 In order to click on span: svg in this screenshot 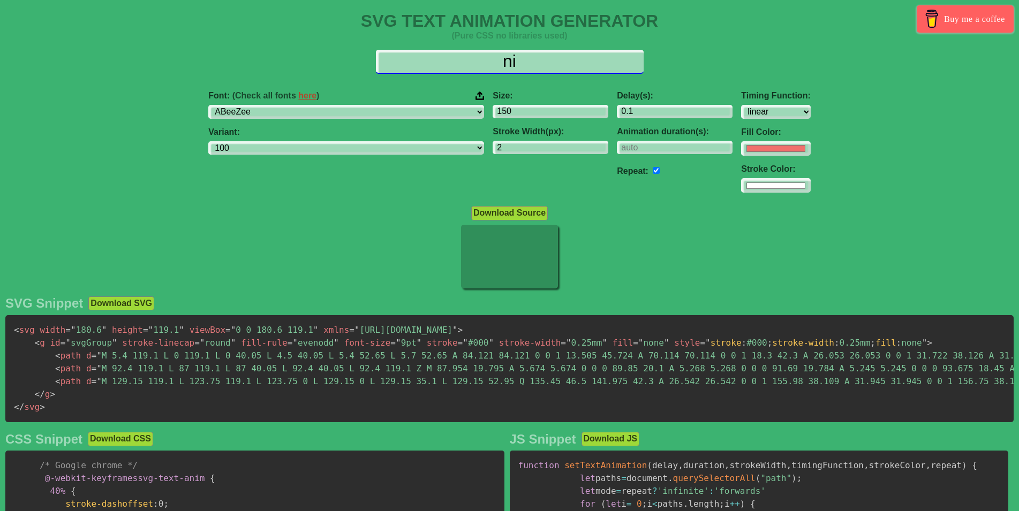, I will do `click(24, 330)`.